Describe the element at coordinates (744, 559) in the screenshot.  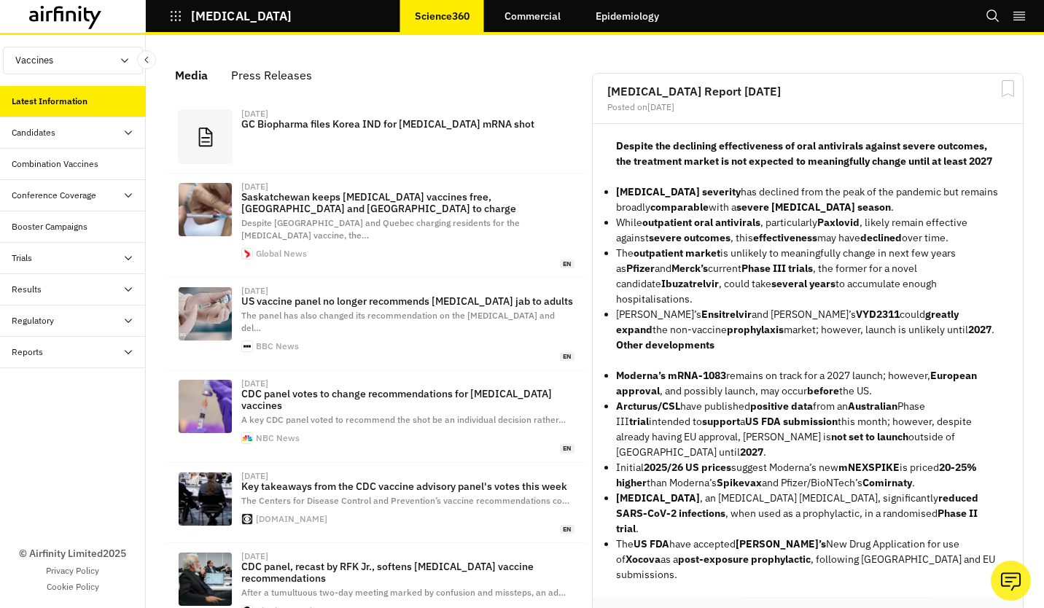
I see `strong: post-exposure prophylactic` at that location.